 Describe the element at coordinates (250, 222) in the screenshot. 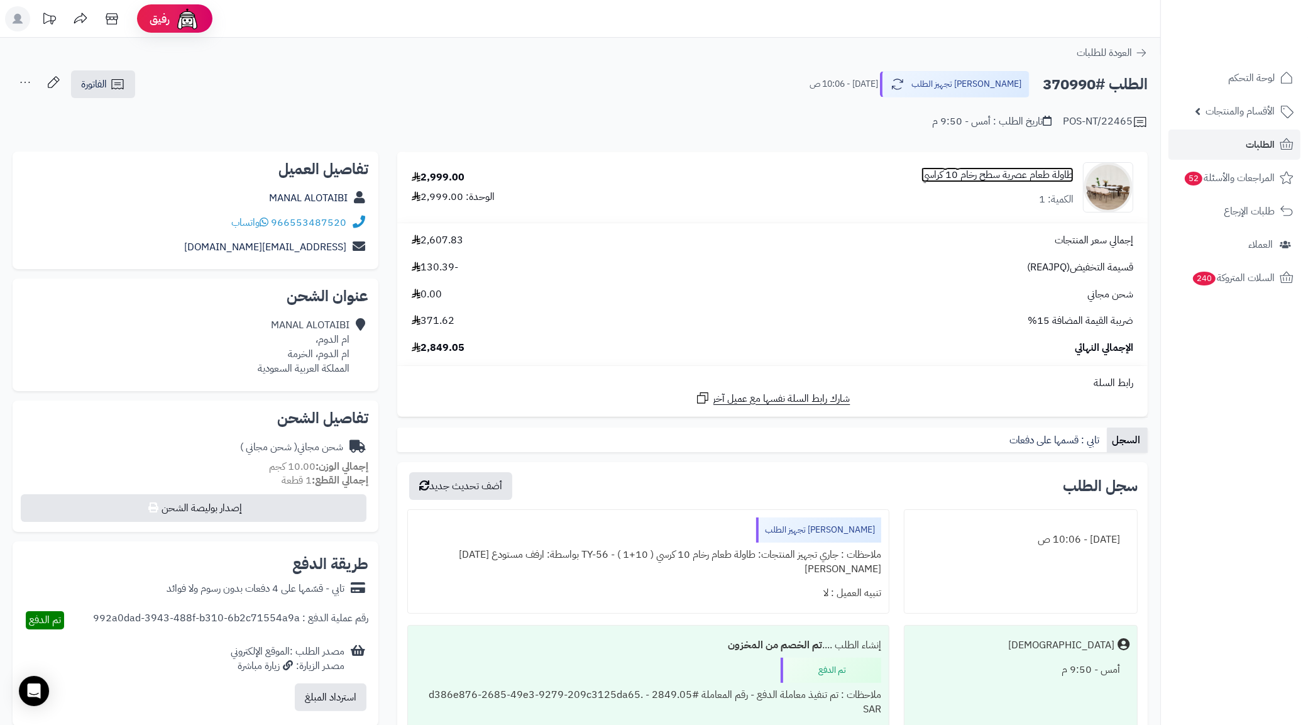

I see `span: واتساب` at that location.